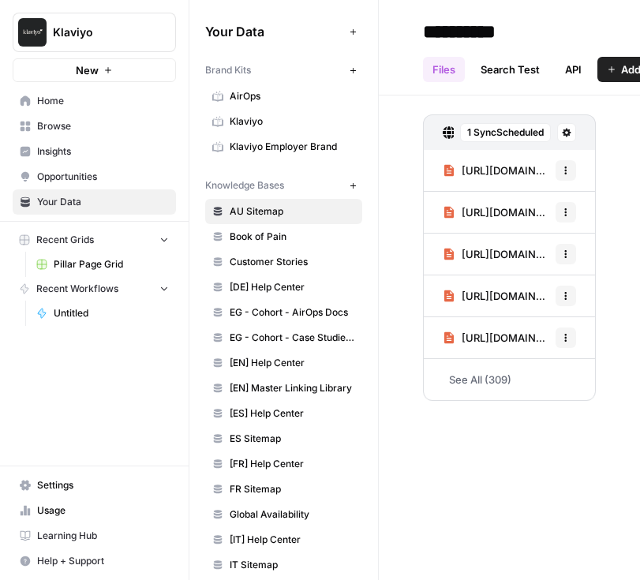  I want to click on a: Home, so click(94, 101).